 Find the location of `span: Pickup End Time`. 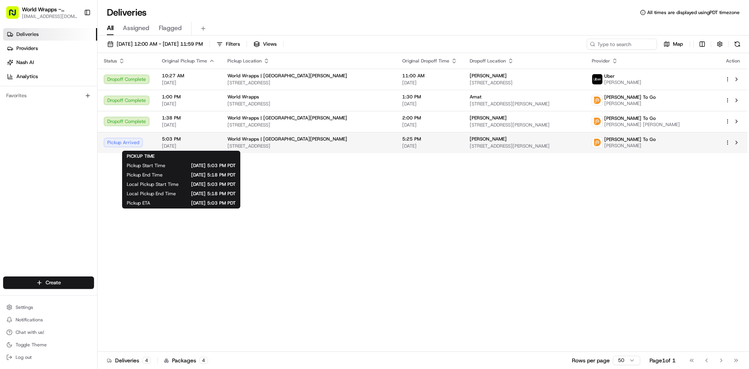

span: Pickup End Time is located at coordinates (145, 175).